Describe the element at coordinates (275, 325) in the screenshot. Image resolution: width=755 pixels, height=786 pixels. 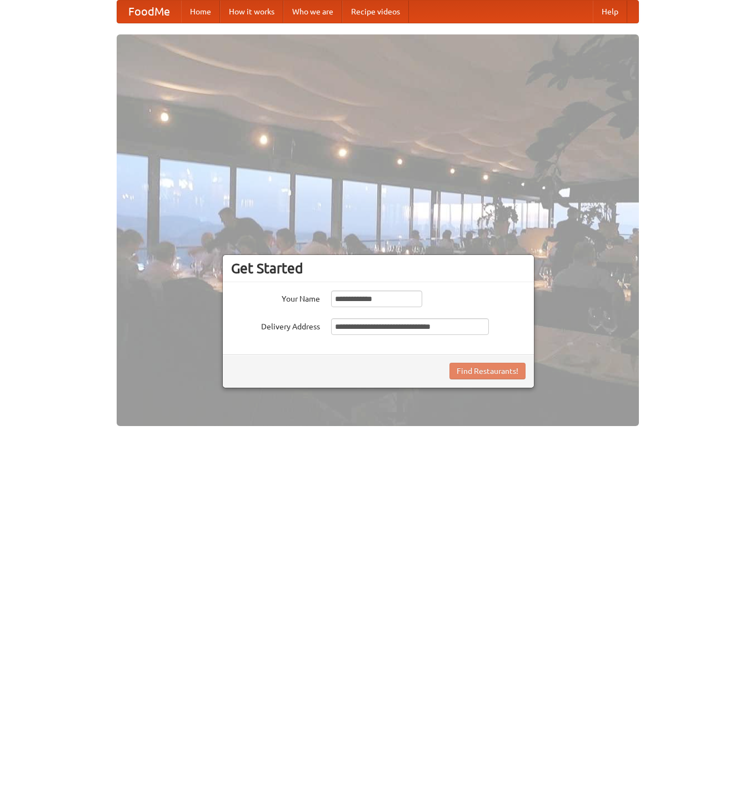
I see `label: Delivery Address` at that location.